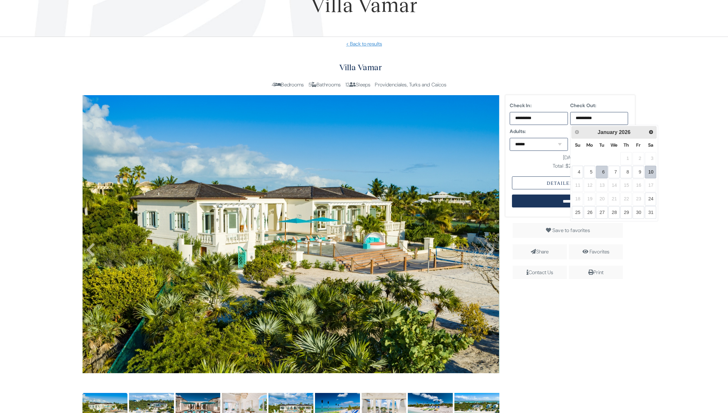 Image resolution: width=728 pixels, height=413 pixels. Describe the element at coordinates (601, 145) in the screenshot. I see `span: Tuesday` at that location.